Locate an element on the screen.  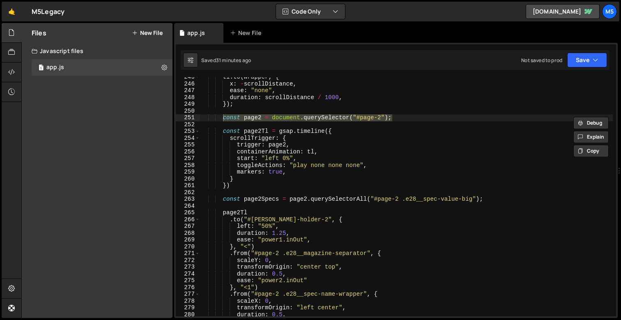
div: 248 is located at coordinates (188, 97).